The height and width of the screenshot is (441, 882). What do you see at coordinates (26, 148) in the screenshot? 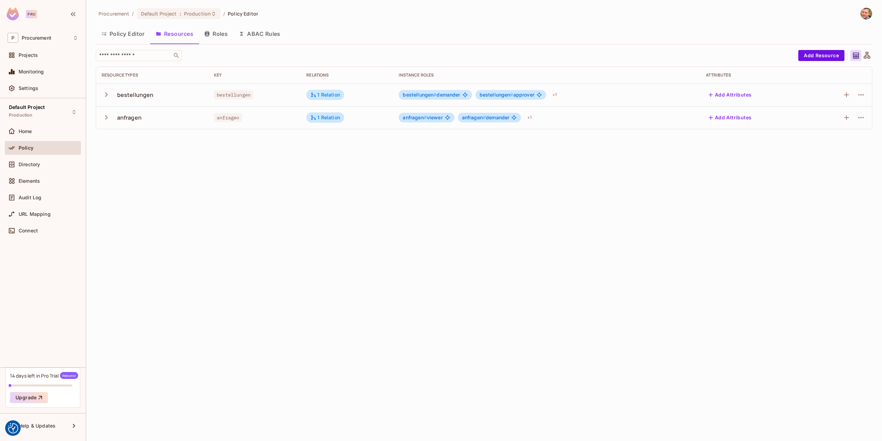
I see `span: Policy` at bounding box center [26, 148].